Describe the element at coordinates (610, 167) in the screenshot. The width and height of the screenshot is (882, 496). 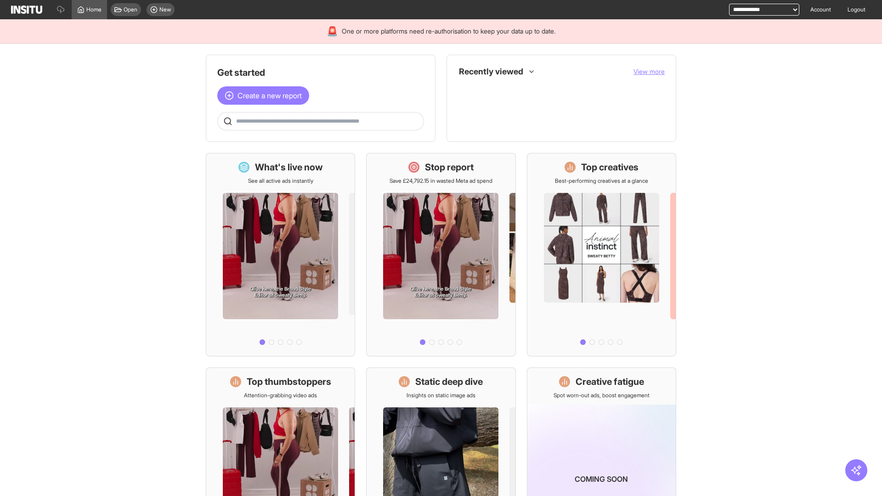
I see `h1: Top creatives` at that location.